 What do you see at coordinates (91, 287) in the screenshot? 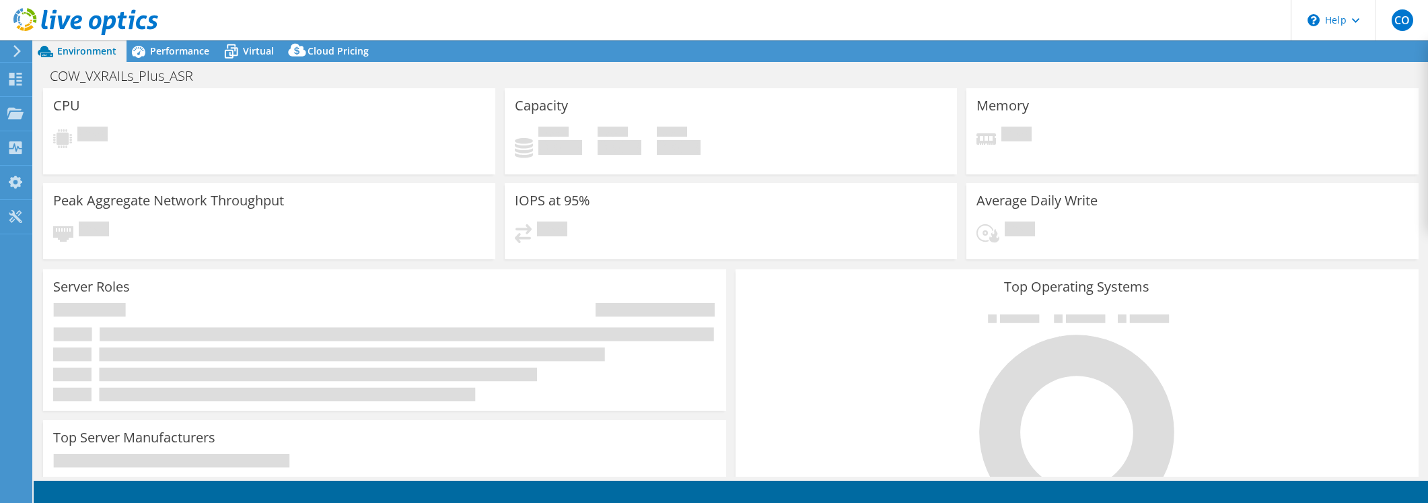
I see `h3: Server Roles` at bounding box center [91, 287].